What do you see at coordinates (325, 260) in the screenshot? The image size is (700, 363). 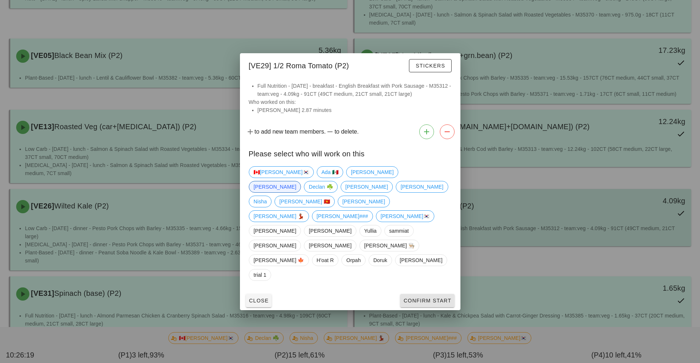 I see `span: H'oat R` at bounding box center [325, 260].